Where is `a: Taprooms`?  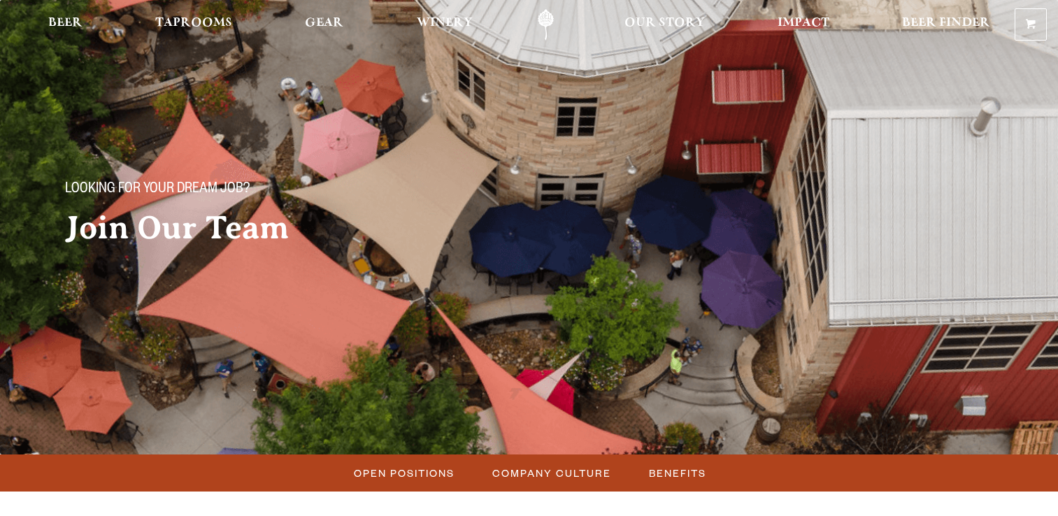 a: Taprooms is located at coordinates (194, 24).